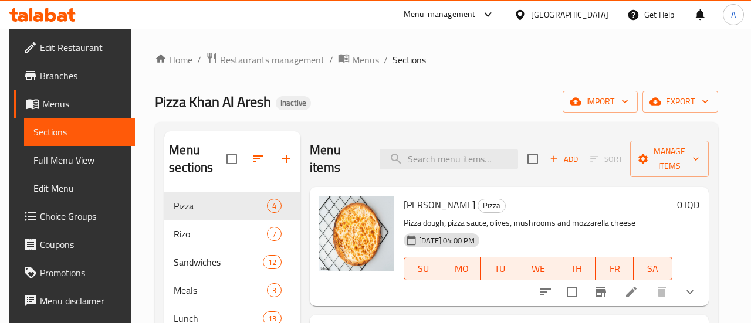  What do you see at coordinates (423, 269) in the screenshot?
I see `button: SU` at bounding box center [423, 269].